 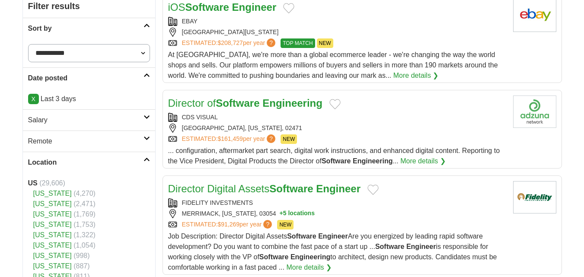 What do you see at coordinates (33, 183) in the screenshot?
I see `strong: US` at bounding box center [33, 183].